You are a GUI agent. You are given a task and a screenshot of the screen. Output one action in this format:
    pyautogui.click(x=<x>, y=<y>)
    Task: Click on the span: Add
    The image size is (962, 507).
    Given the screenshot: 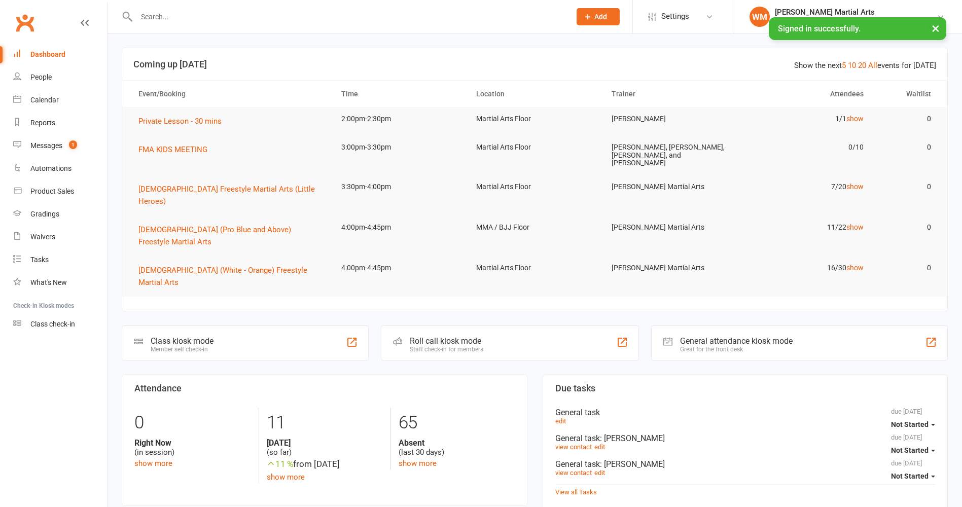 What is the action you would take?
    pyautogui.click(x=601, y=17)
    